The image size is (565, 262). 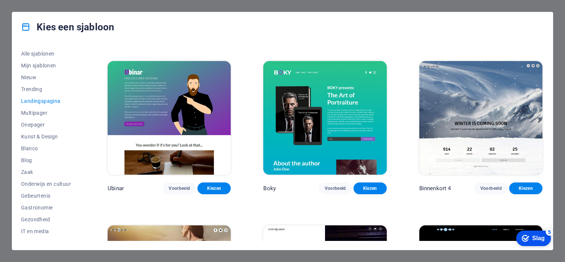 I want to click on span: Multipager, so click(x=48, y=113).